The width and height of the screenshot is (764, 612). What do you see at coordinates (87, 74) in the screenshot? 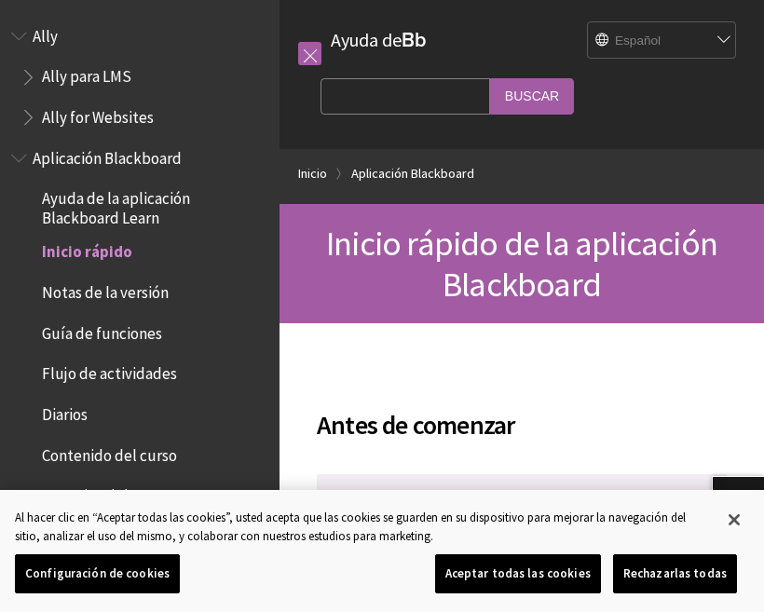
I see `span: Ally para LMS` at bounding box center [87, 74].